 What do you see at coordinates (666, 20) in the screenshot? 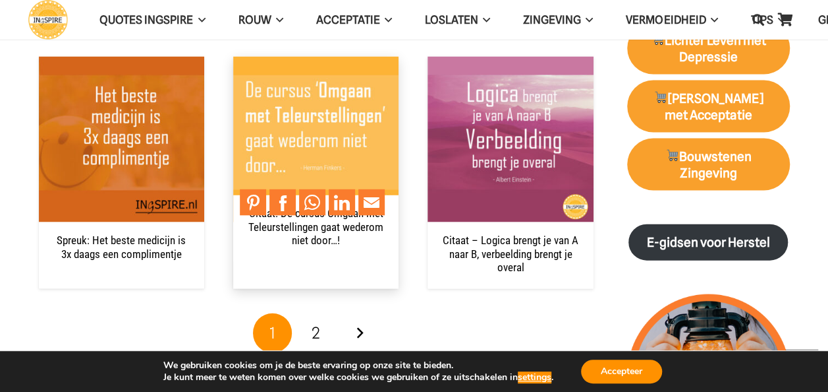
I see `span: VERMOEIDHEID` at bounding box center [666, 20].